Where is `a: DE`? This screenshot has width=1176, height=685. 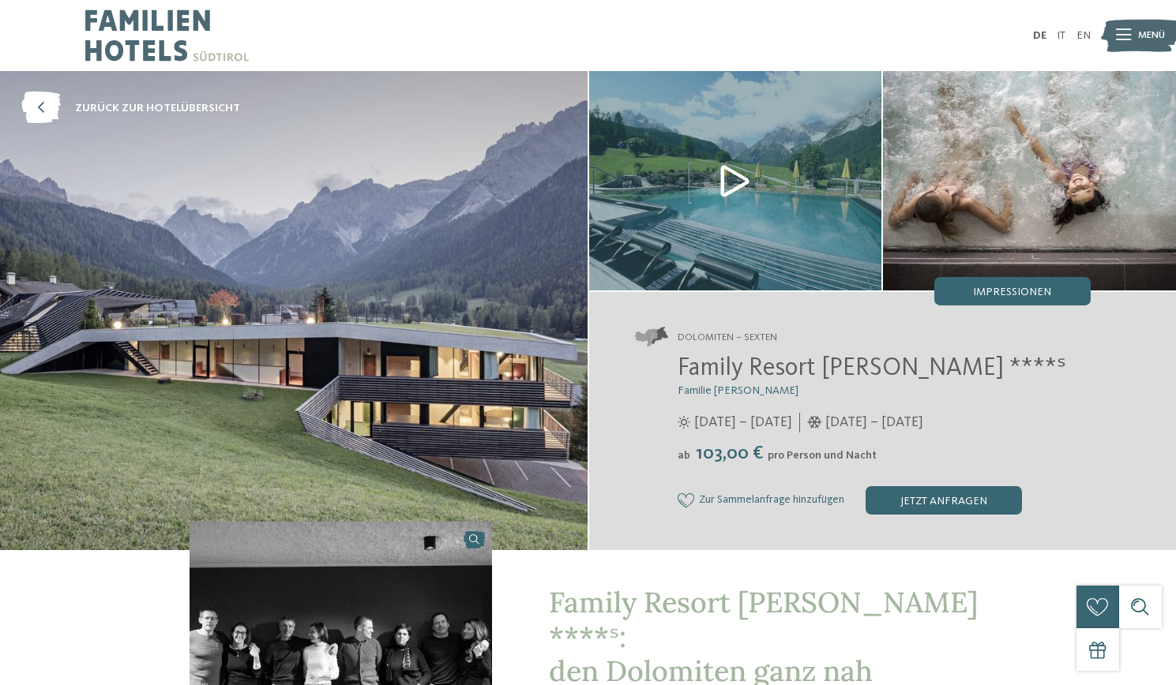
a: DE is located at coordinates (1039, 36).